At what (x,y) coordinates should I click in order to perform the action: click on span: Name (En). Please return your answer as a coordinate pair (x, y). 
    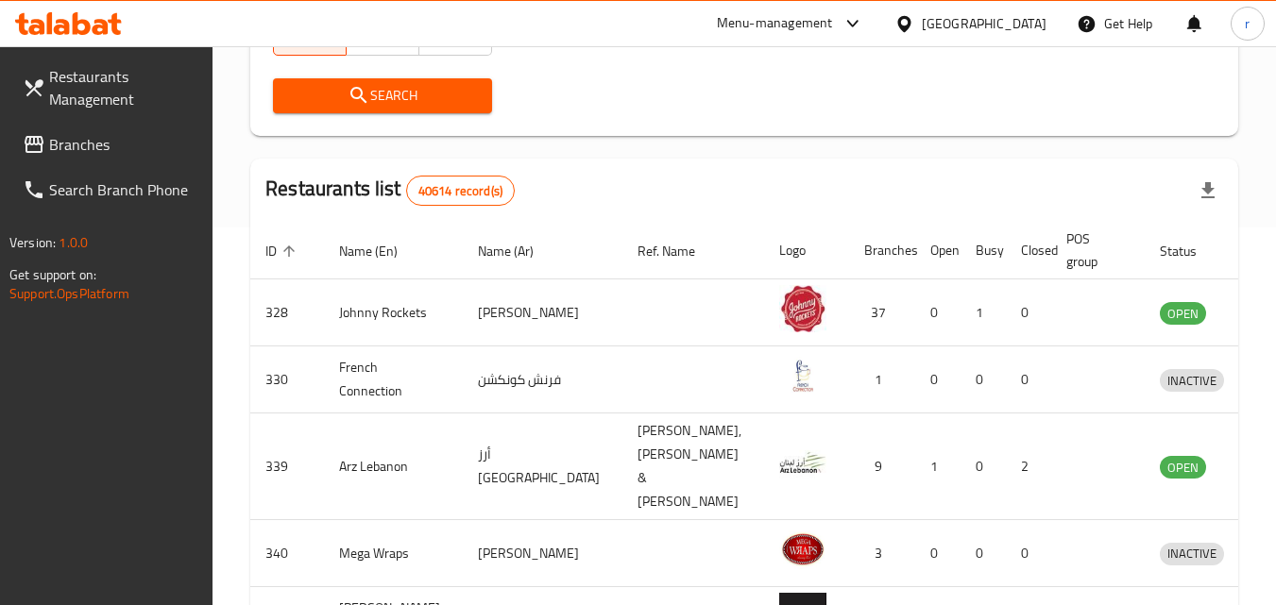
    Looking at the image, I should click on (381, 251).